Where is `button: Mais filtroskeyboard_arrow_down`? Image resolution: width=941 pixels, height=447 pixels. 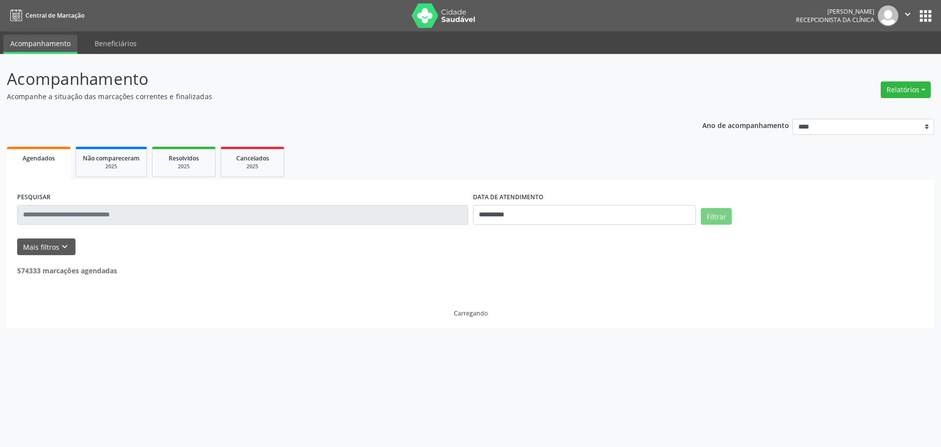
button: Mais filtroskeyboard_arrow_down is located at coordinates (46, 247).